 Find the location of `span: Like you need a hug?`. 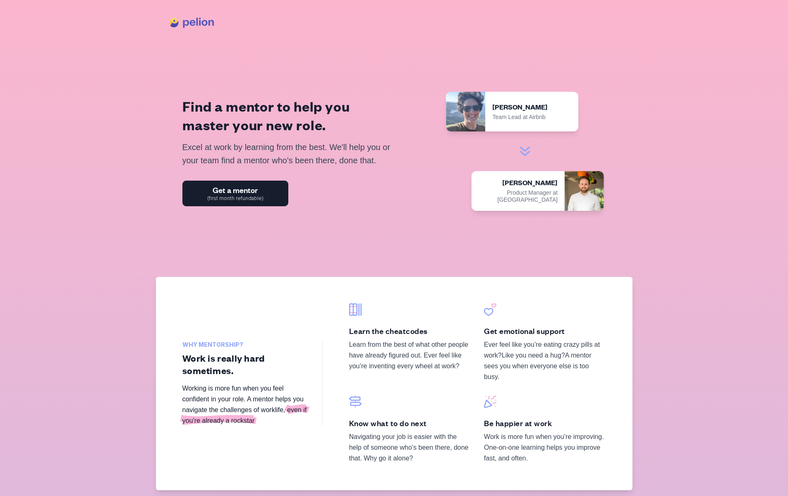

span: Like you need a hug? is located at coordinates (533, 355).